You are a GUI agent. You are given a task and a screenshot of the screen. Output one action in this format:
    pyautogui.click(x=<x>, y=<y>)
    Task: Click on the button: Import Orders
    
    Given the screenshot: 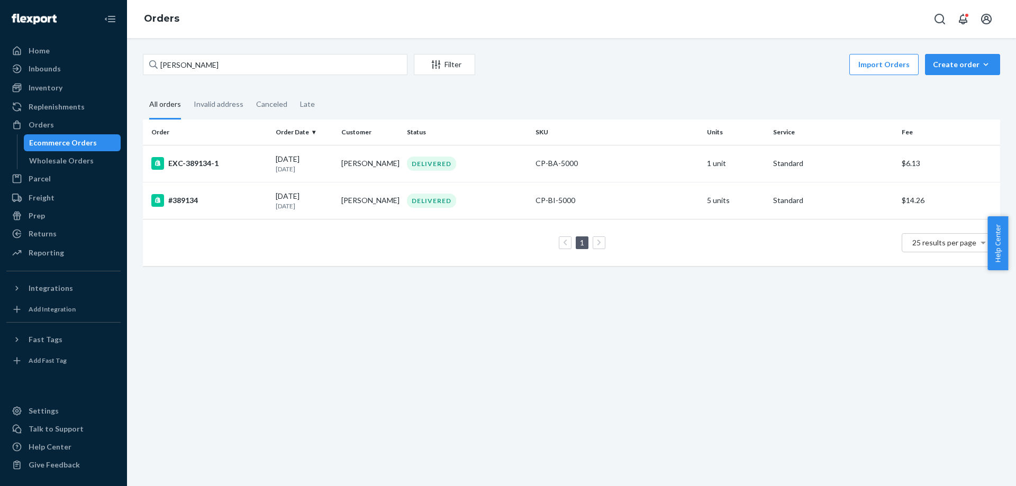 What is the action you would take?
    pyautogui.click(x=884, y=65)
    